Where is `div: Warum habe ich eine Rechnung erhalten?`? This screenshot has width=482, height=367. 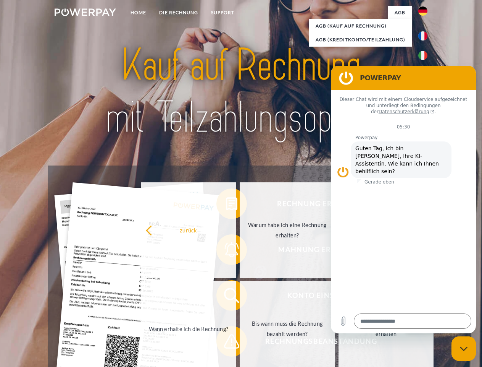
div: Warum habe ich eine Rechnung erhalten? is located at coordinates (287, 230).